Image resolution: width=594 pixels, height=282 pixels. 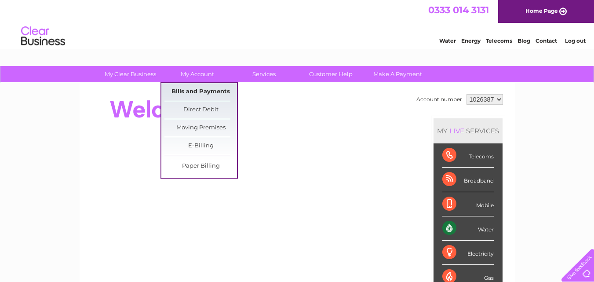 I want to click on div: Telecoms, so click(x=468, y=155).